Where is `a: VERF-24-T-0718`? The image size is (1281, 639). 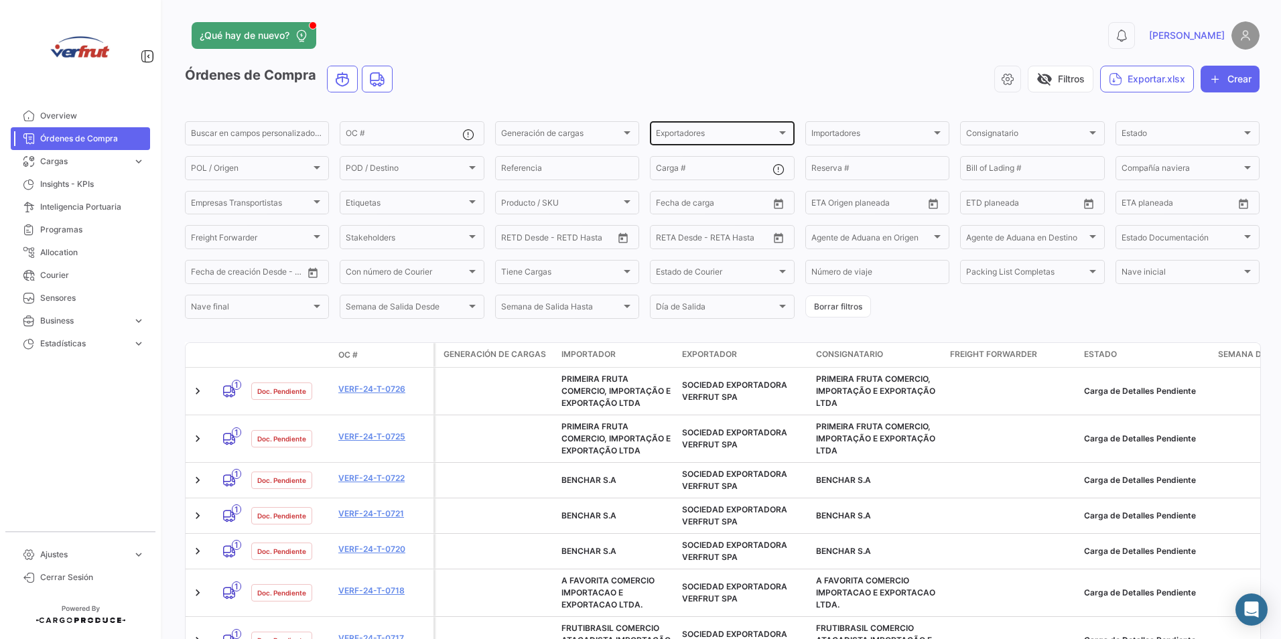
a: VERF-24-T-0718 is located at coordinates (383, 591).